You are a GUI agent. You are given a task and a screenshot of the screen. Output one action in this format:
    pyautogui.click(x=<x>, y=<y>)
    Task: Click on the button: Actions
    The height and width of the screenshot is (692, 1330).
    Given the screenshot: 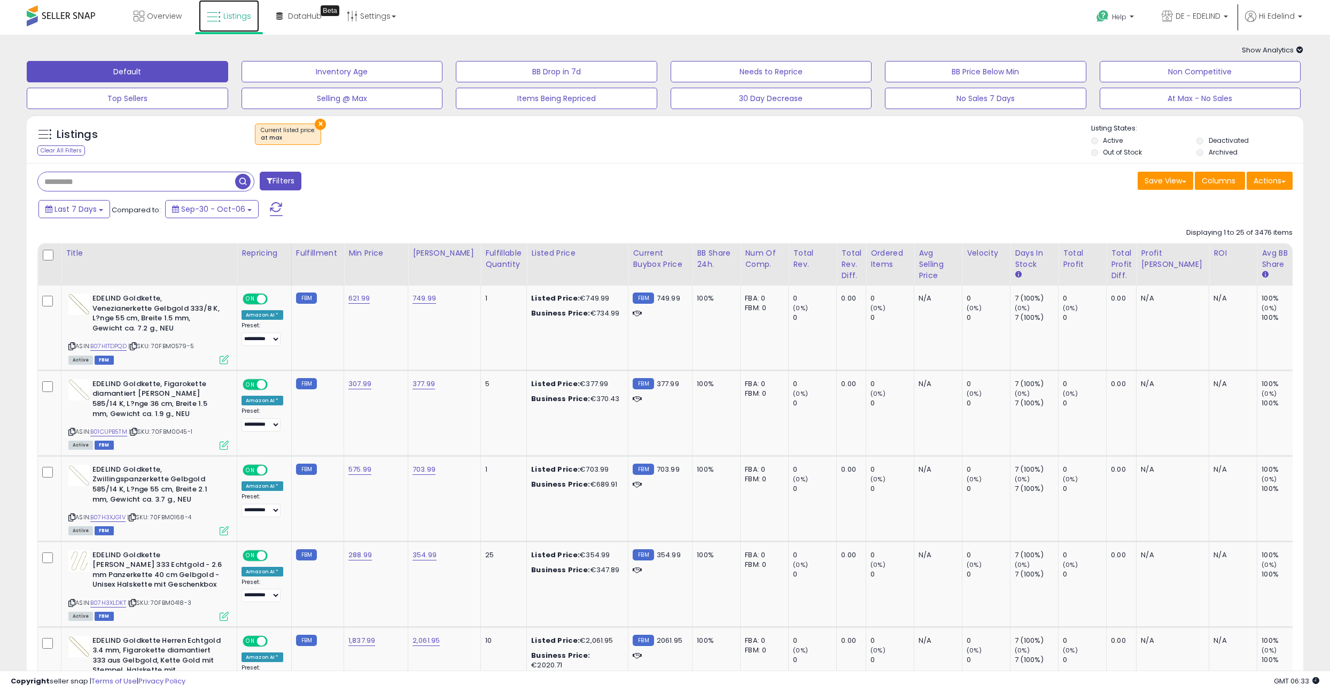 What is the action you would take?
    pyautogui.click(x=1270, y=181)
    